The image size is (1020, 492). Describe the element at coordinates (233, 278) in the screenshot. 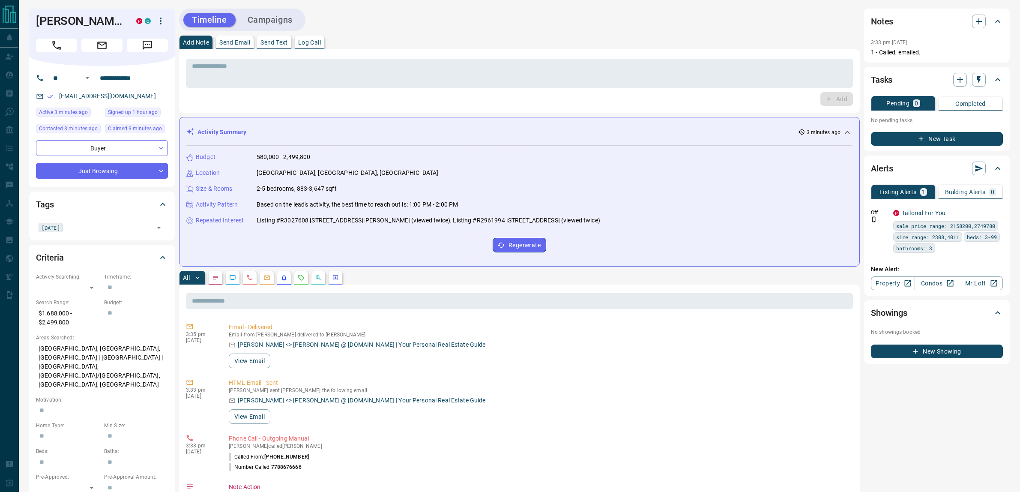

I see `svg: Lead Browsing Activity` at that location.